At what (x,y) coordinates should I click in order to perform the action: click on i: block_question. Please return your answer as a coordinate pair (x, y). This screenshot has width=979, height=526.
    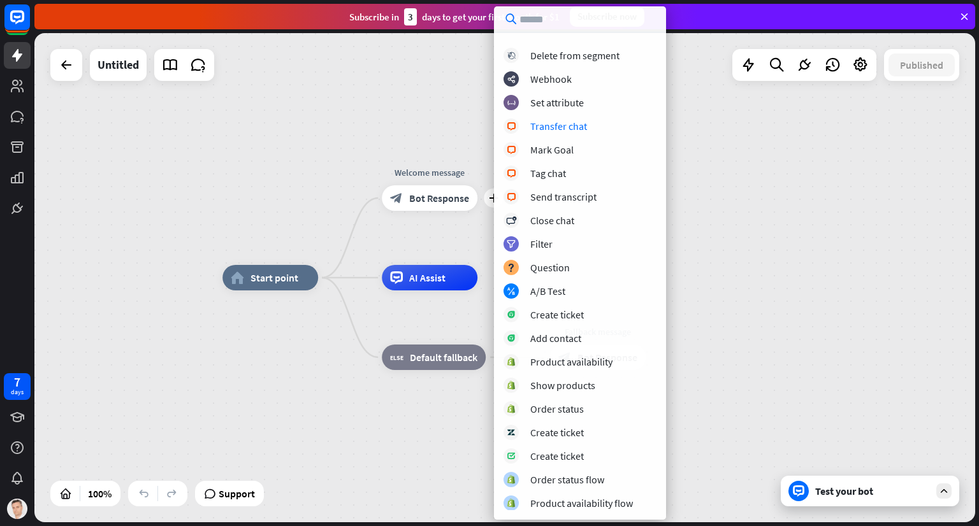
    Looking at the image, I should click on (511, 268).